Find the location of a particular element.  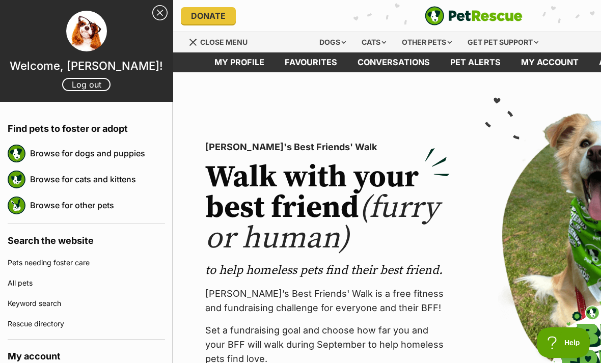

a: Menu is located at coordinates (222, 41).